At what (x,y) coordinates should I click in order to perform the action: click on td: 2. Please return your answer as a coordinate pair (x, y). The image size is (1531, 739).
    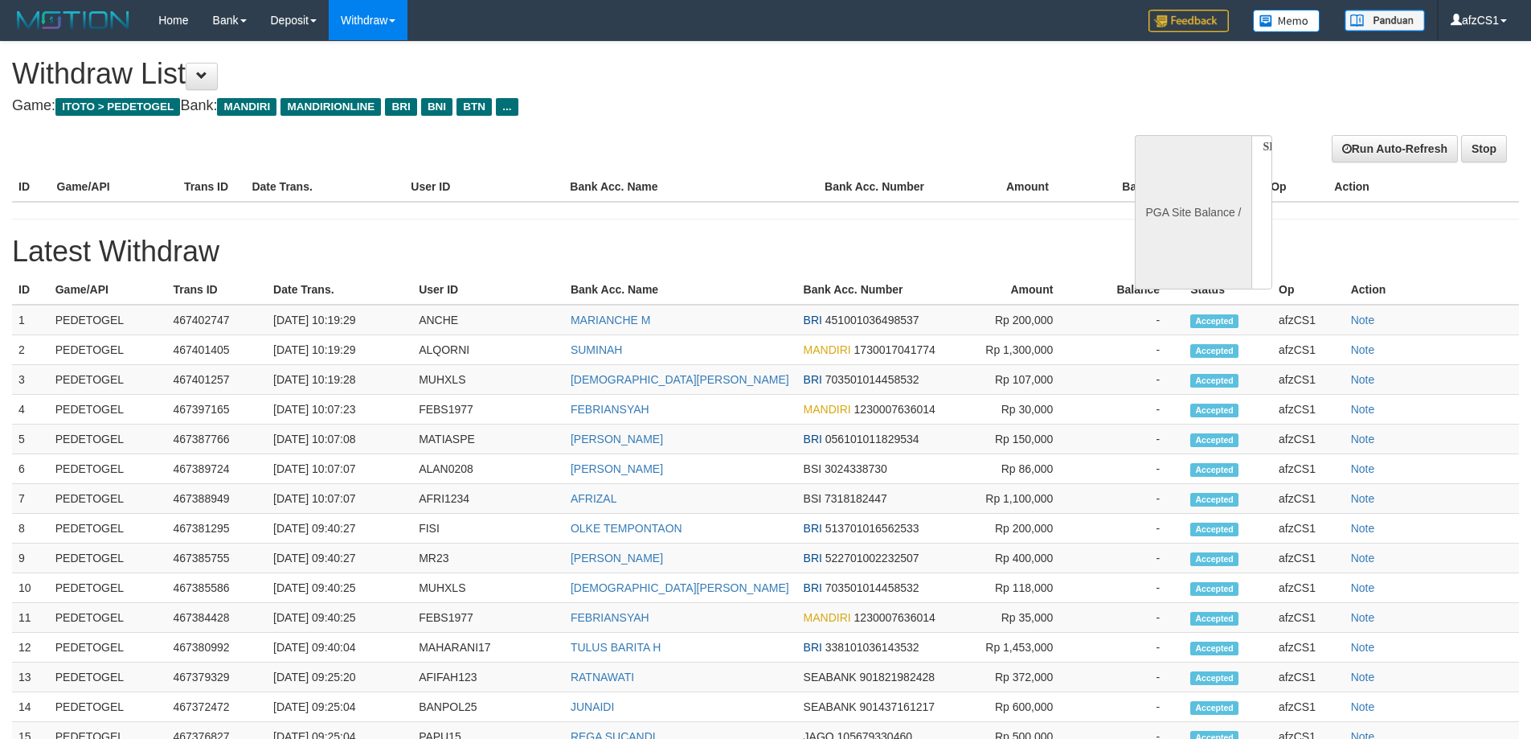
    Looking at the image, I should click on (31, 350).